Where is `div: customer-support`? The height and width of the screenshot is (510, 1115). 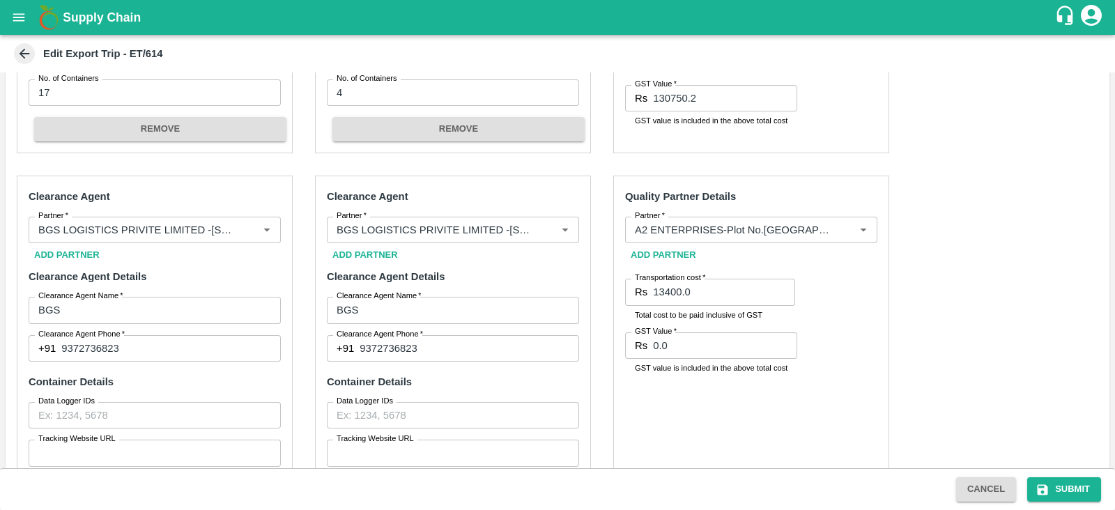
div: customer-support is located at coordinates (1067, 17).